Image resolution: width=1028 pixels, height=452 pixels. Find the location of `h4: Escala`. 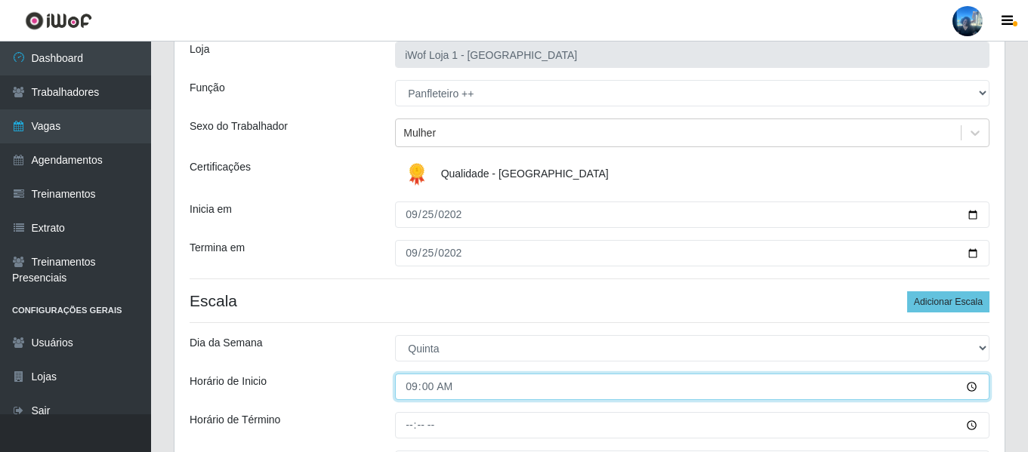

h4: Escala is located at coordinates (589, 301).